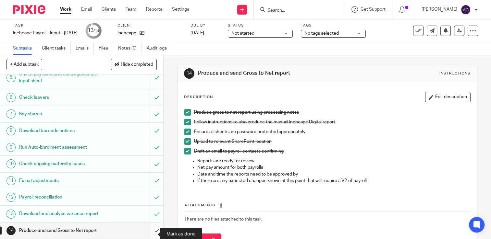  I want to click on span: Attachments, so click(200, 205).